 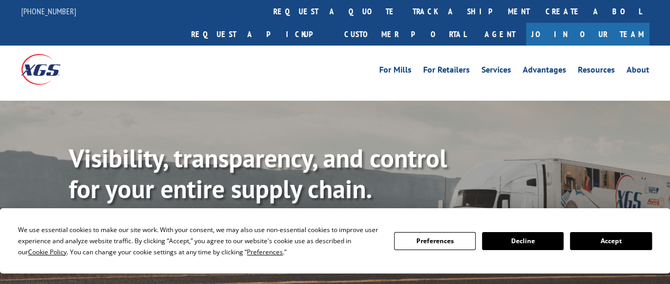 What do you see at coordinates (446, 71) in the screenshot?
I see `a: For Retailers` at bounding box center [446, 71].